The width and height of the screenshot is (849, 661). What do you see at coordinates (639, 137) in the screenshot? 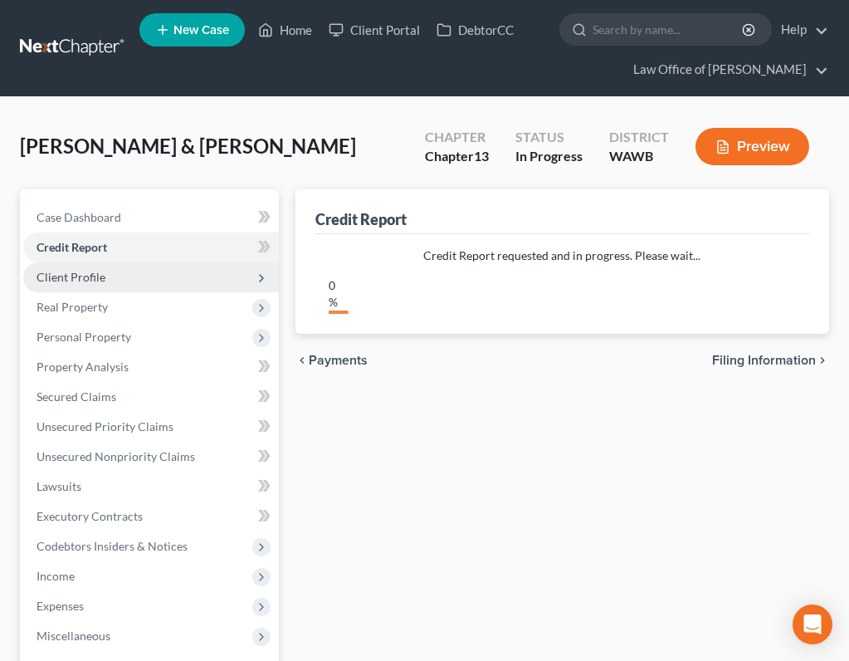
I see `div: District` at bounding box center [639, 137].